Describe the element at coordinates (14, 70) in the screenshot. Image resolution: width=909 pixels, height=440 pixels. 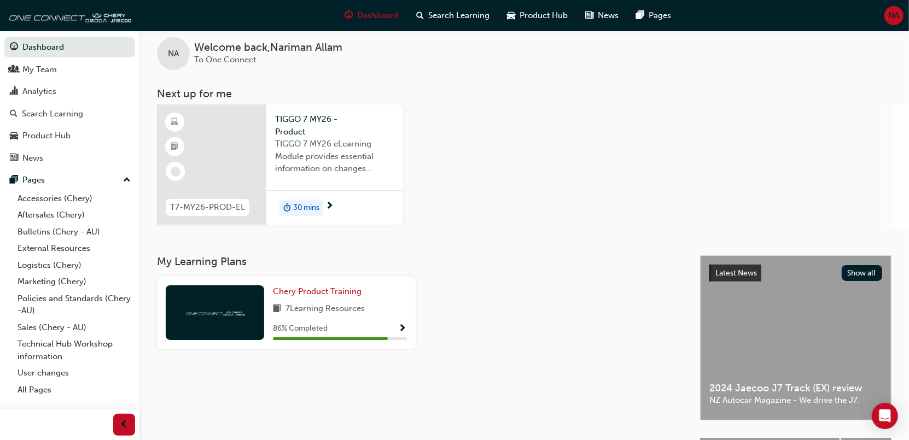
I see `span: people-icon` at that location.